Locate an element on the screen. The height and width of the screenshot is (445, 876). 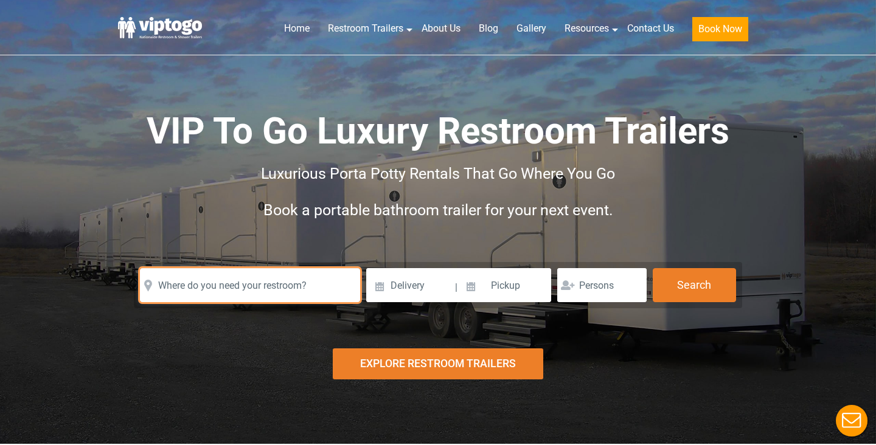
button: Book Now is located at coordinates (720, 29).